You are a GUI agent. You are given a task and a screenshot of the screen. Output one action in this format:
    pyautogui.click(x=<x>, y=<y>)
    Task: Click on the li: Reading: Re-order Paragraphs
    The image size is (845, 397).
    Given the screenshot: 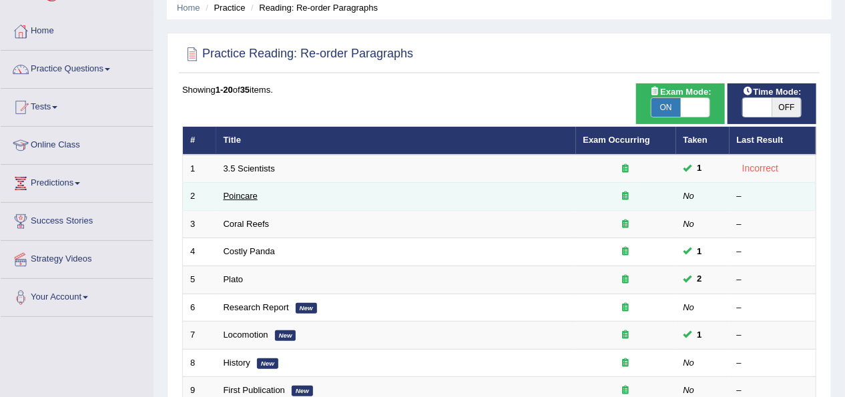 What is the action you would take?
    pyautogui.click(x=312, y=7)
    